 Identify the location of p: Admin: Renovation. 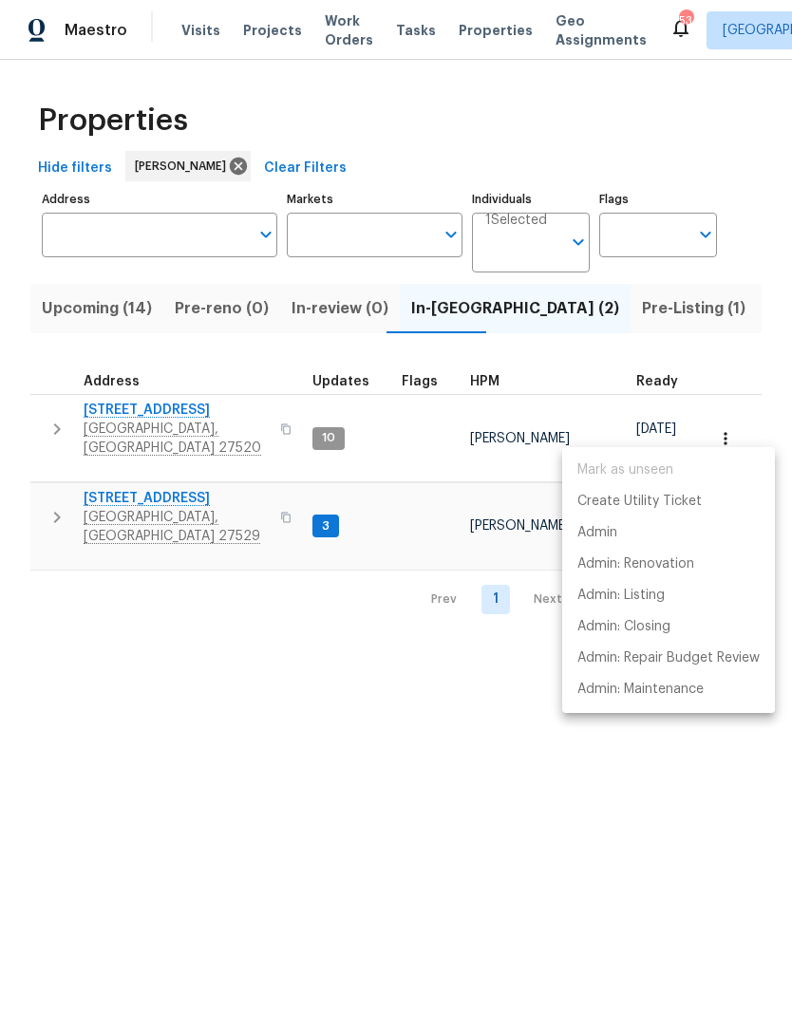
(635, 564).